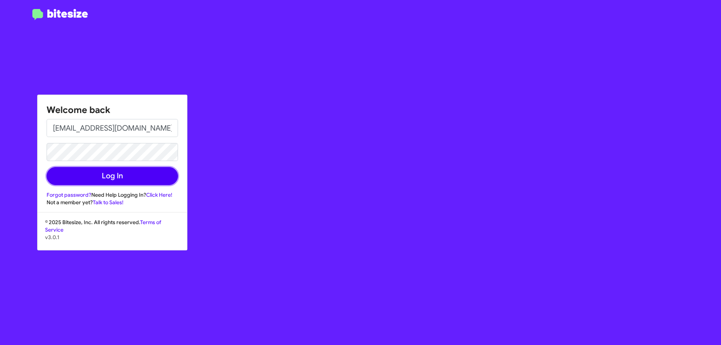 Image resolution: width=721 pixels, height=345 pixels. I want to click on div: Not a member yet?, so click(112, 202).